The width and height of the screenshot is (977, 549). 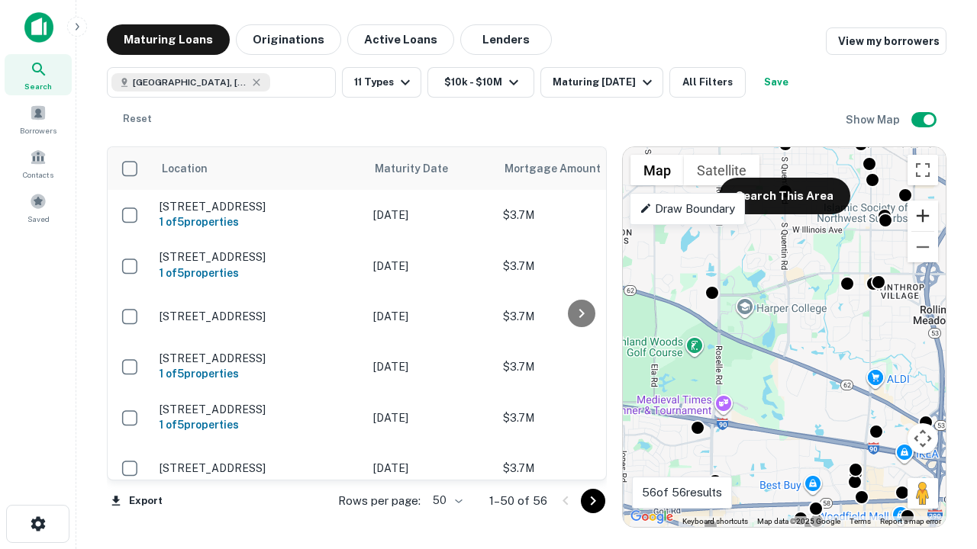 What do you see at coordinates (798, 521) in the screenshot?
I see `span: Map data ©2025 Google` at bounding box center [798, 521].